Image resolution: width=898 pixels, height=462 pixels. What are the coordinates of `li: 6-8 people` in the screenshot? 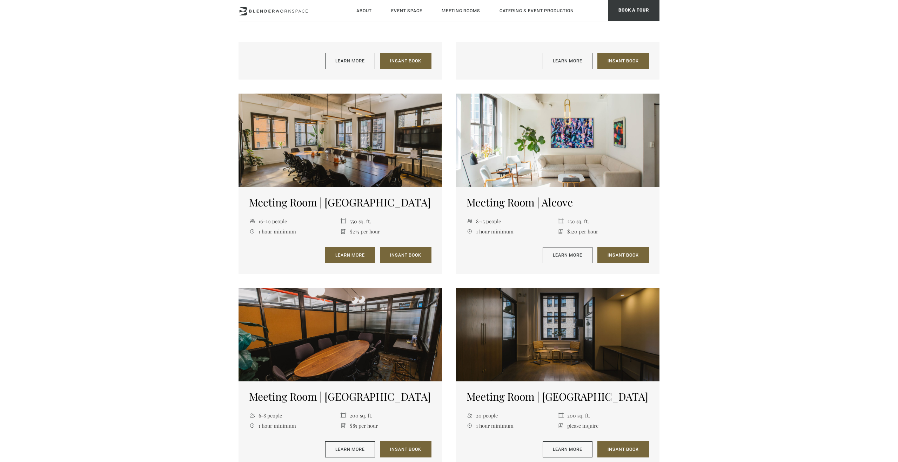 It's located at (295, 415).